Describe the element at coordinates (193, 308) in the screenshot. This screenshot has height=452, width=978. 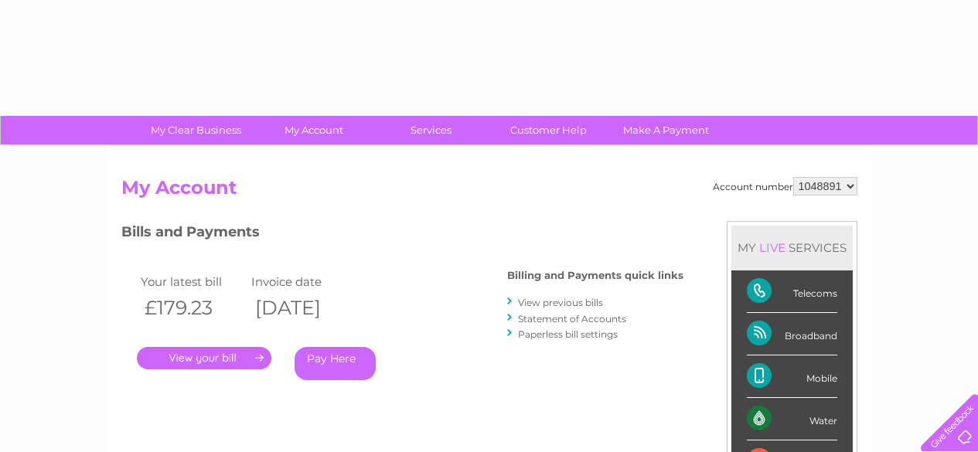
I see `th: £179.23` at that location.